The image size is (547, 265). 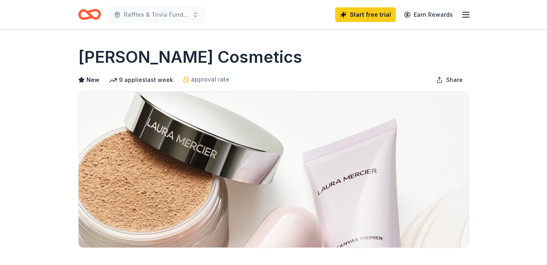 What do you see at coordinates (210, 79) in the screenshot?
I see `span: approval rate` at bounding box center [210, 79].